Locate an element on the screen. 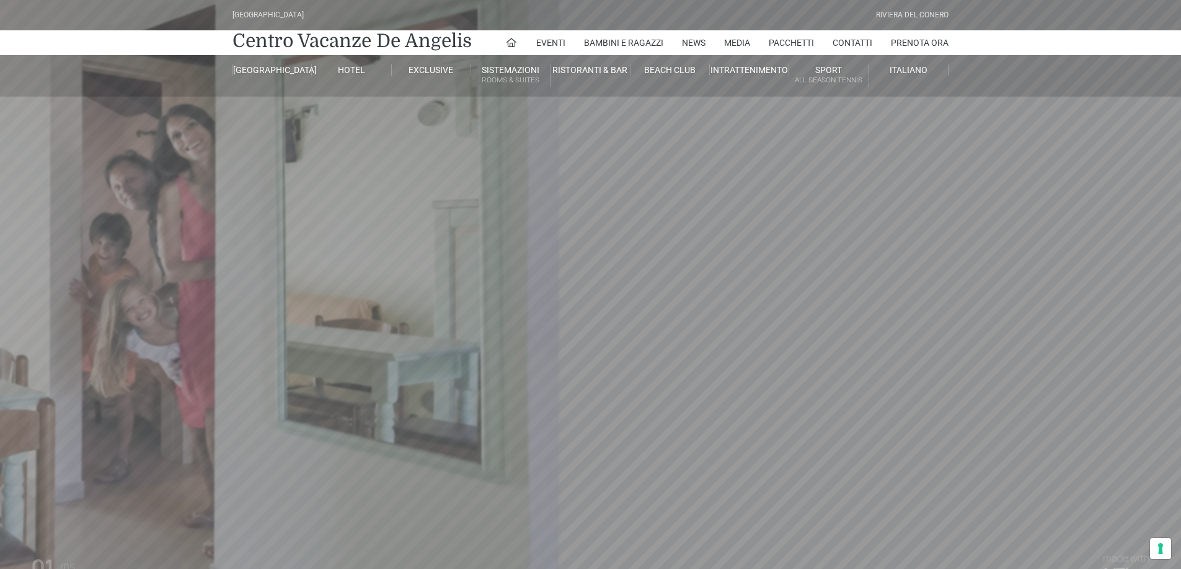  a: Centro Vacanze De Angelis is located at coordinates (352, 41).